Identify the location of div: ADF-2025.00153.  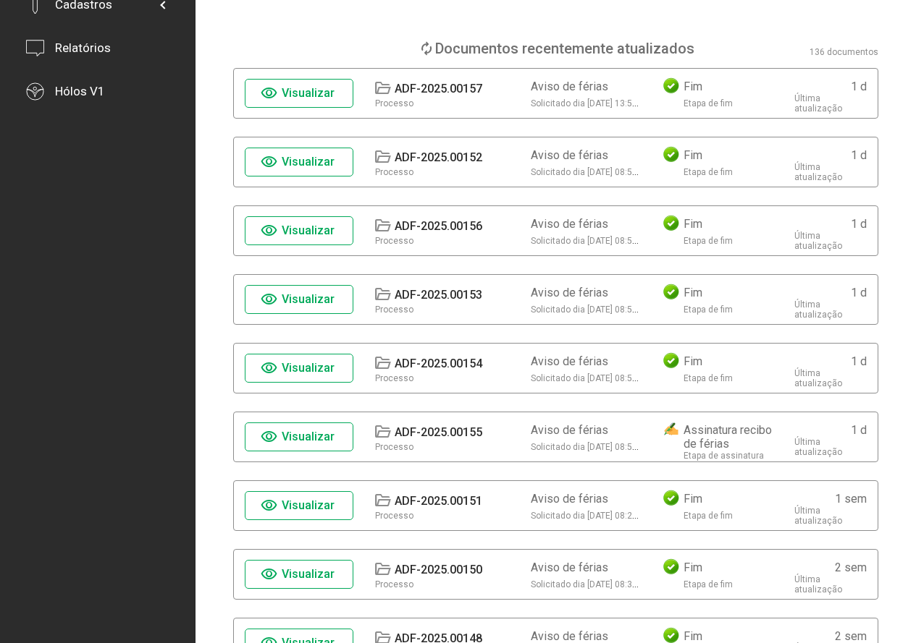
(438, 295).